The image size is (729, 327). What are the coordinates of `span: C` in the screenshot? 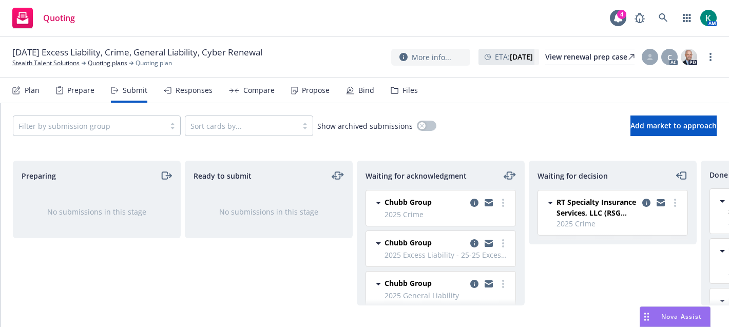 It's located at (670, 57).